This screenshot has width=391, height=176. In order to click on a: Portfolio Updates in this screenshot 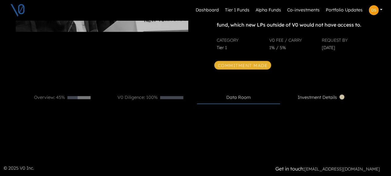, I will do `click(344, 10)`.